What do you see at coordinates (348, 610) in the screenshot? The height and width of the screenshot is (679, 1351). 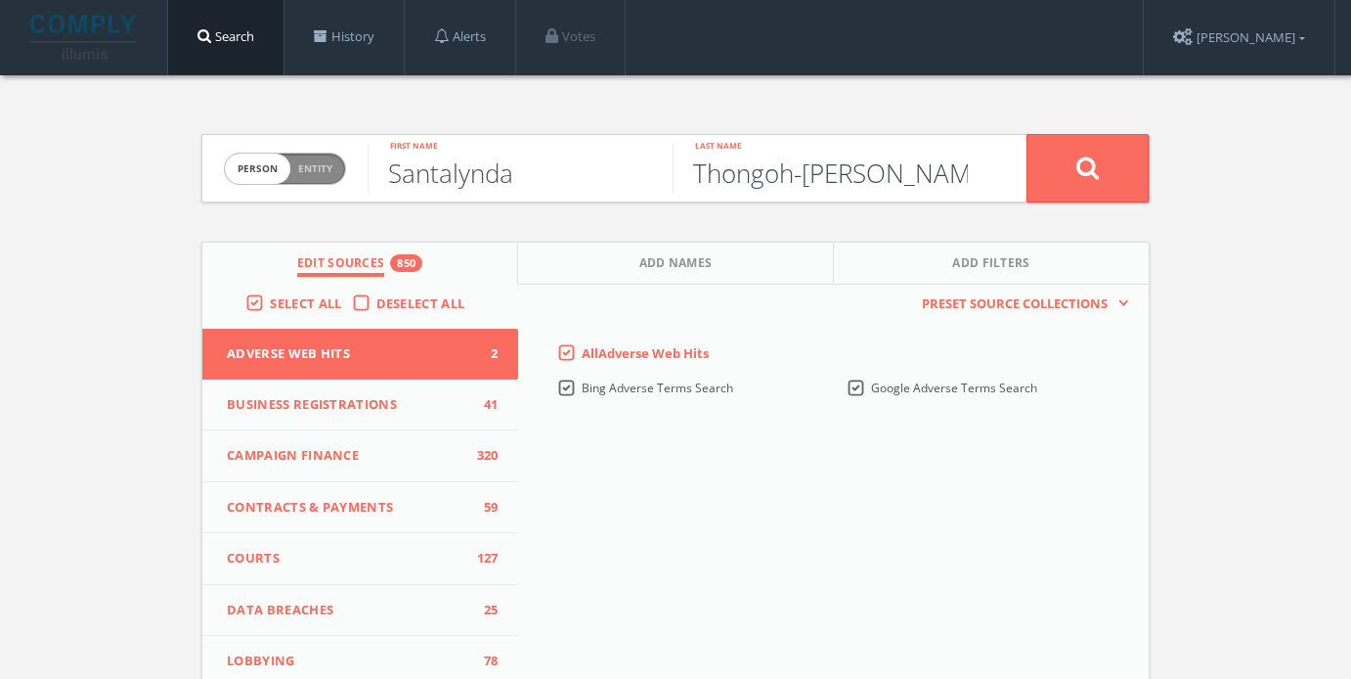 I see `span: Data Breaches` at bounding box center [348, 610].